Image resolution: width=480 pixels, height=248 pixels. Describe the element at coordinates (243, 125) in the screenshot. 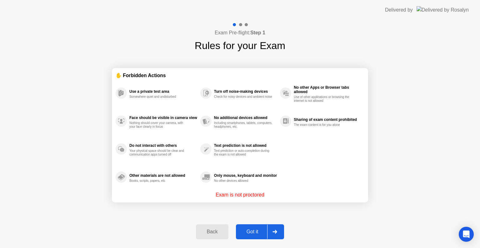

I see `div: Including smartphones, tablets, computers, headphones, etc.` at that location.